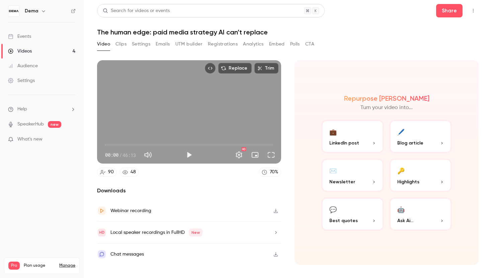 The image size is (492, 278). I want to click on span: Blog article, so click(410, 143).